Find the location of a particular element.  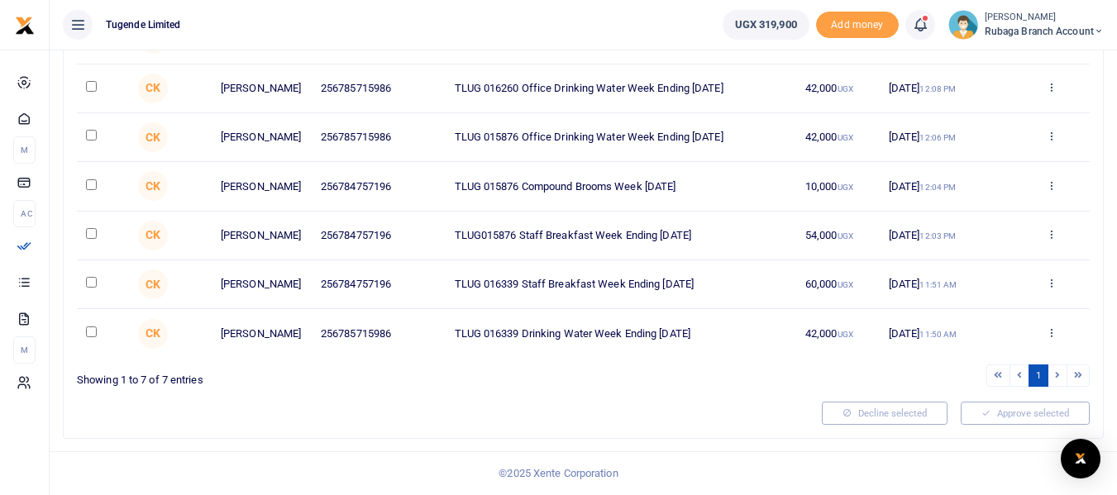

img: profile-user is located at coordinates (963, 25).